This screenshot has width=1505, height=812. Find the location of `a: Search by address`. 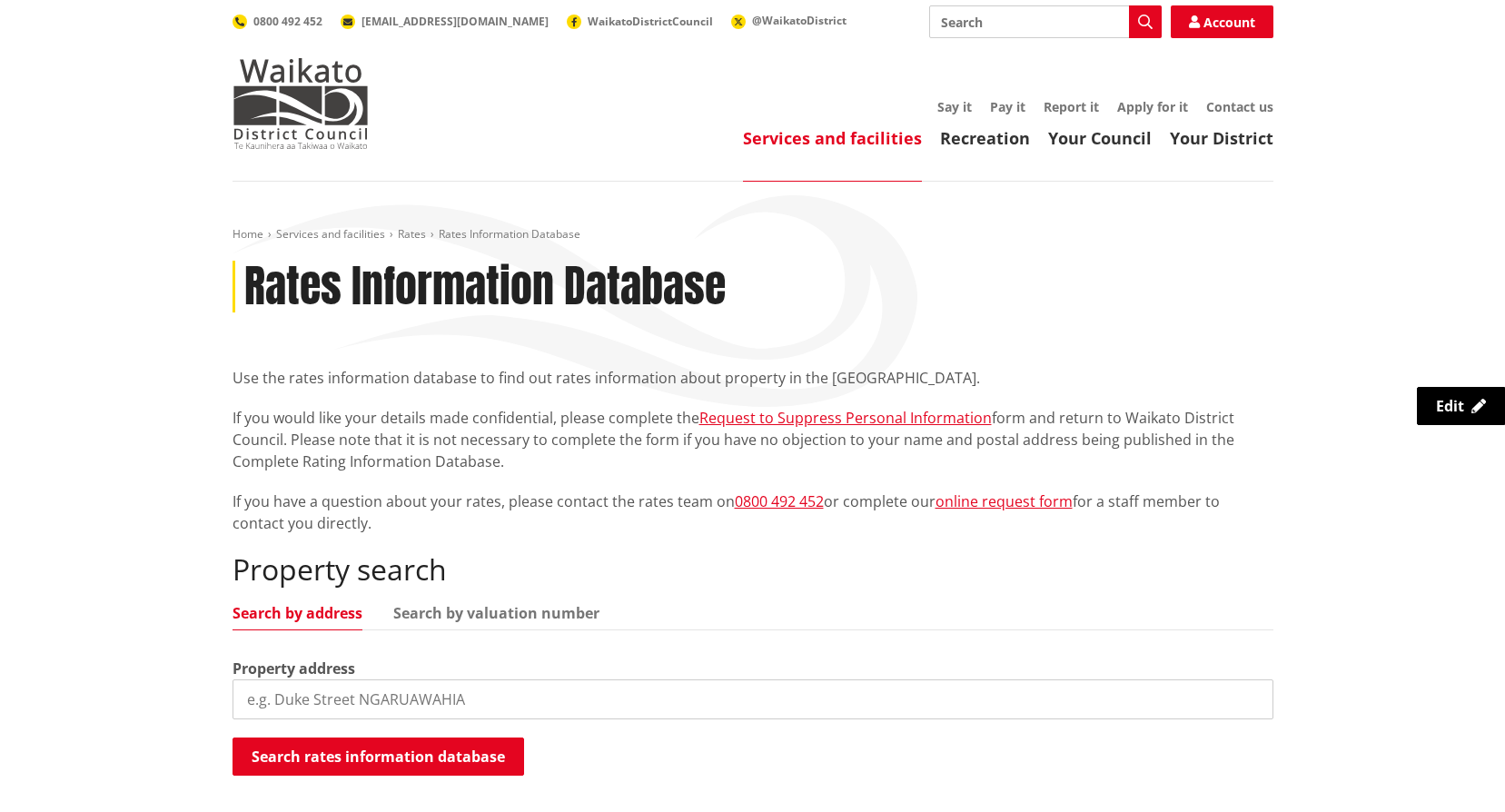

a: Search by address is located at coordinates (297, 613).